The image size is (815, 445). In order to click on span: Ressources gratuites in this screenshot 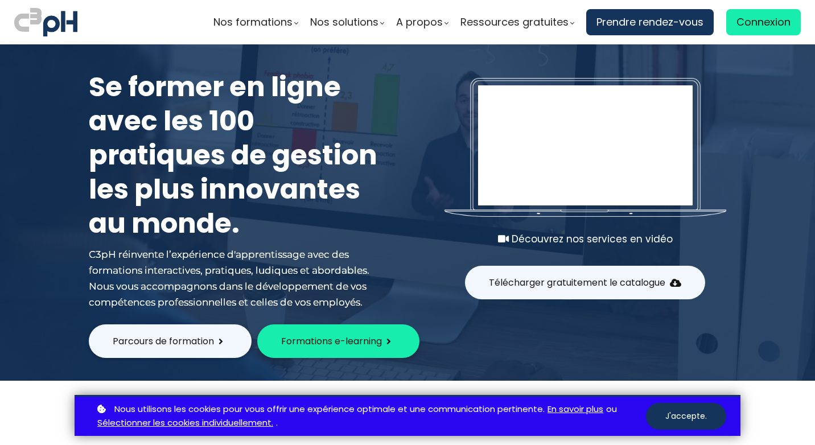, I will do `click(515, 22)`.